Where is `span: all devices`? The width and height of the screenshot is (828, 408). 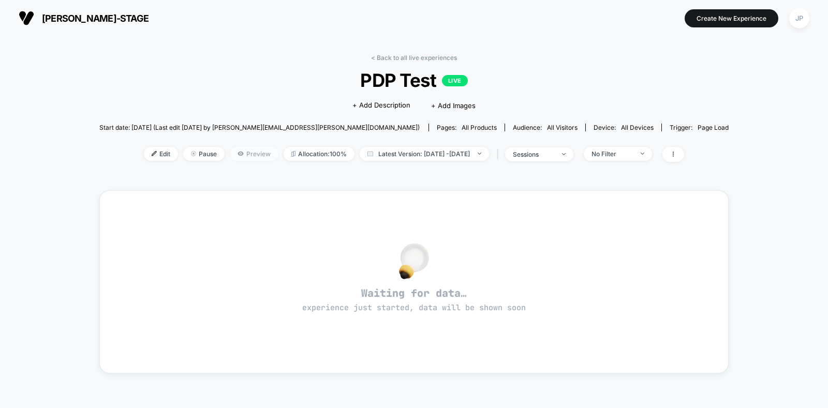 span: all devices is located at coordinates (637, 127).